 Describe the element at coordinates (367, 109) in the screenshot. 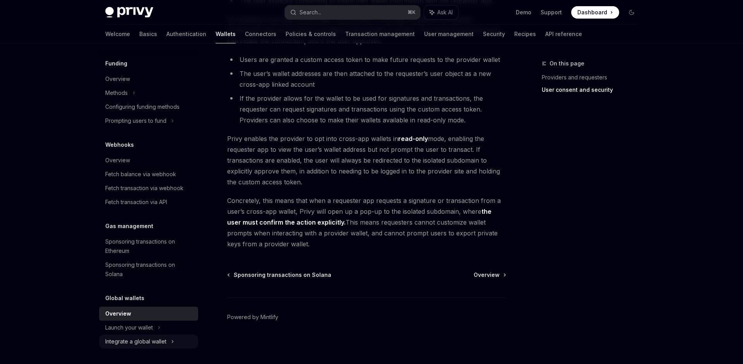

I see `li: If the provider allows for the wallet to be used for signatures and transactions, the requester c...` at that location.